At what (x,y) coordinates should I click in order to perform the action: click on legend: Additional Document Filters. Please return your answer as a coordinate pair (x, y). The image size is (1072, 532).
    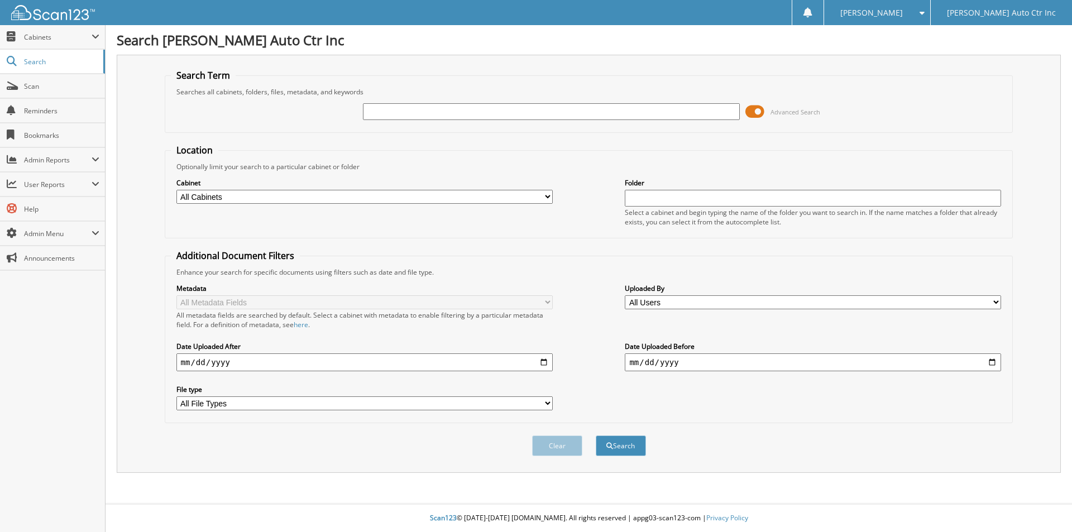
    Looking at the image, I should click on (235, 256).